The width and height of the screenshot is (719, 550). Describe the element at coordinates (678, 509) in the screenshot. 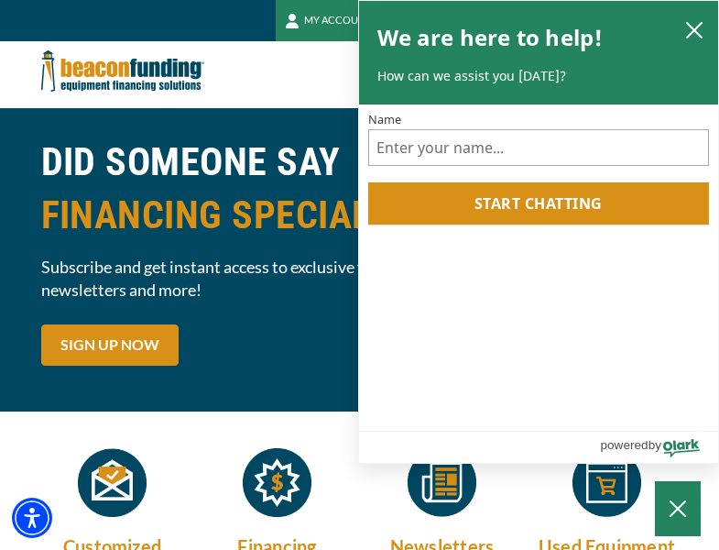

I see `button: Close Chatbox` at that location.